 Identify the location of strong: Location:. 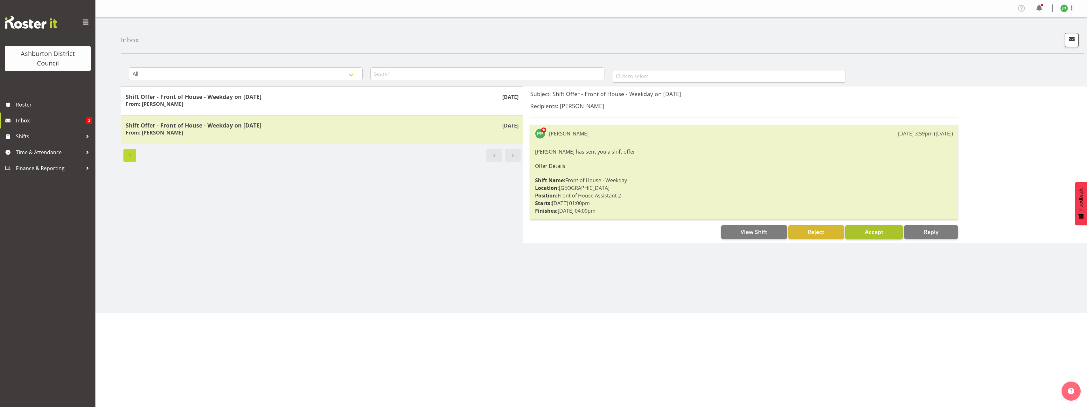
(547, 188).